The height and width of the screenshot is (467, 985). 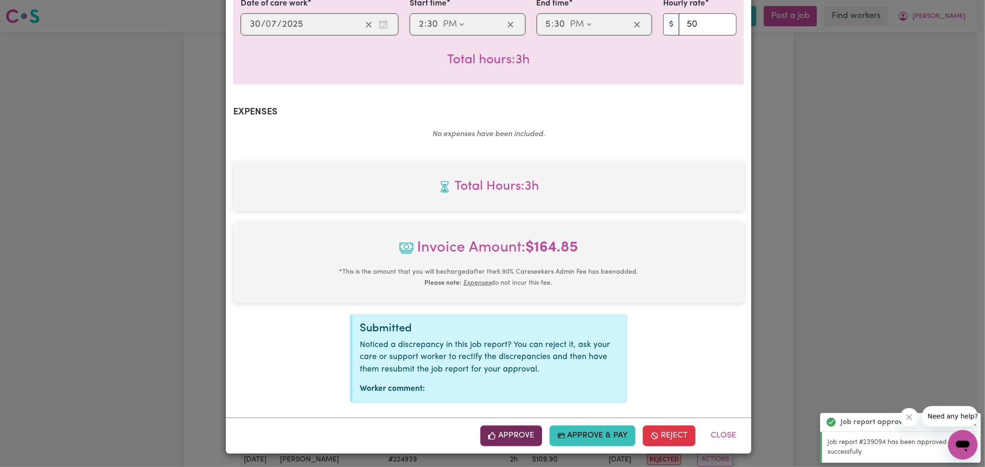 What do you see at coordinates (490, 358) in the screenshot?
I see `p: Noticed a discrepancy in this job report? You can reject it, ask your care or support worker to r...` at bounding box center [490, 358].